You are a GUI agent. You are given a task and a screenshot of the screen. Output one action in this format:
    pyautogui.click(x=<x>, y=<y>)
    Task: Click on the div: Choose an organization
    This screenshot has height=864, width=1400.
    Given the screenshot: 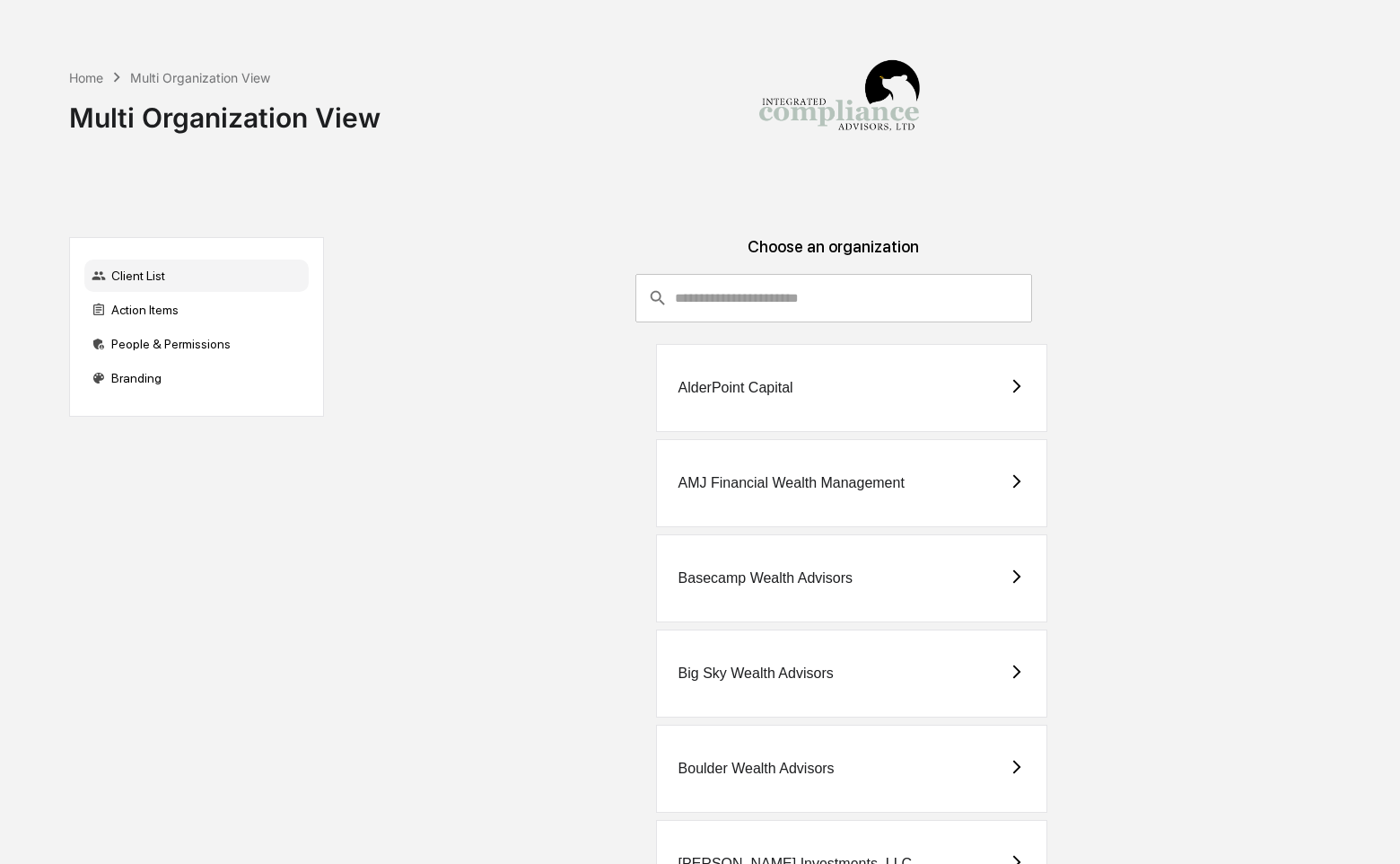 What is the action you would take?
    pyautogui.click(x=833, y=255)
    